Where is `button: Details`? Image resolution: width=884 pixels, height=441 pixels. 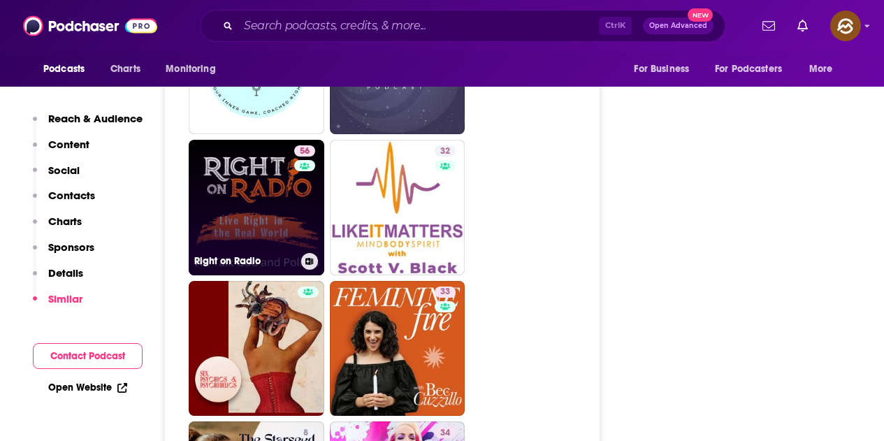
button: Details is located at coordinates (58, 279).